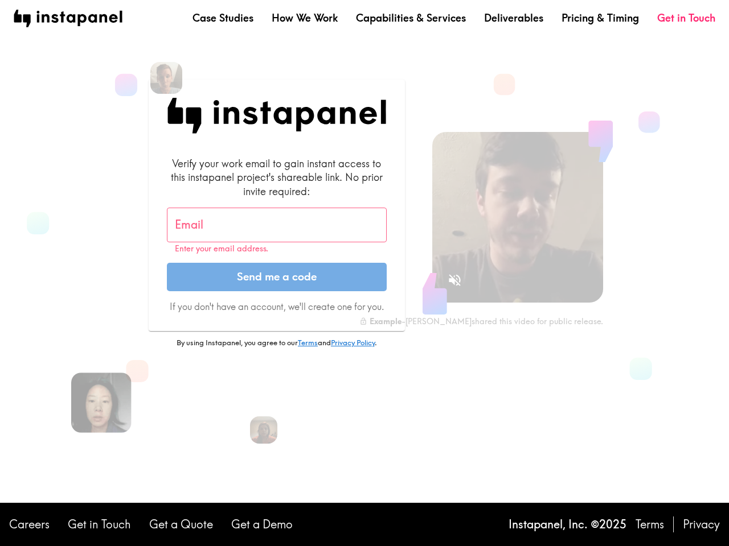 This screenshot has width=729, height=546. Describe the element at coordinates (277, 249) in the screenshot. I see `p: Enter your email address.` at that location.